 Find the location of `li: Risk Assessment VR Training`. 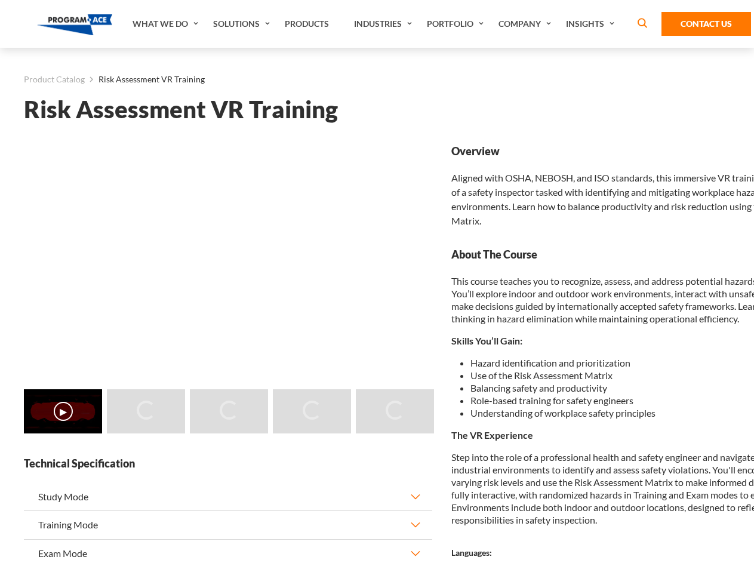

li: Risk Assessment VR Training is located at coordinates (144, 79).